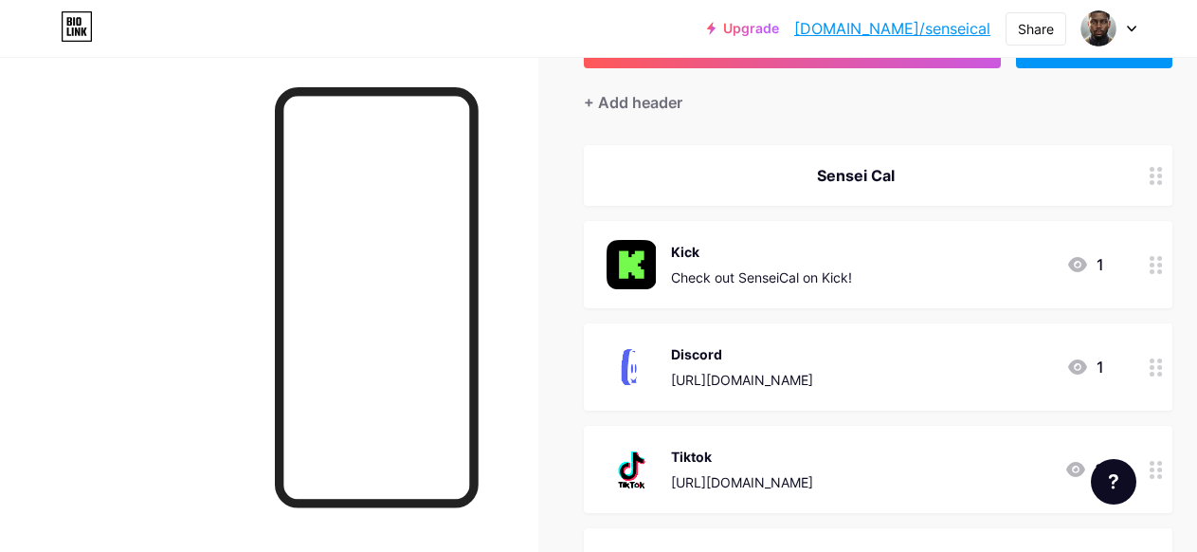 The width and height of the screenshot is (1197, 552). I want to click on div: Sensei Cal, so click(855, 175).